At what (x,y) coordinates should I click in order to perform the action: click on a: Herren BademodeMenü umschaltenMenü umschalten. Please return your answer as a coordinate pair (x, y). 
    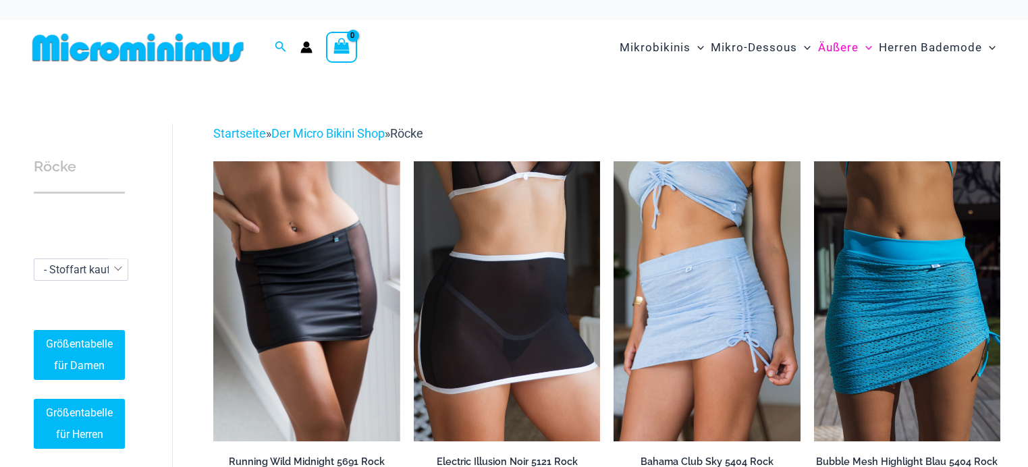
    Looking at the image, I should click on (937, 47).